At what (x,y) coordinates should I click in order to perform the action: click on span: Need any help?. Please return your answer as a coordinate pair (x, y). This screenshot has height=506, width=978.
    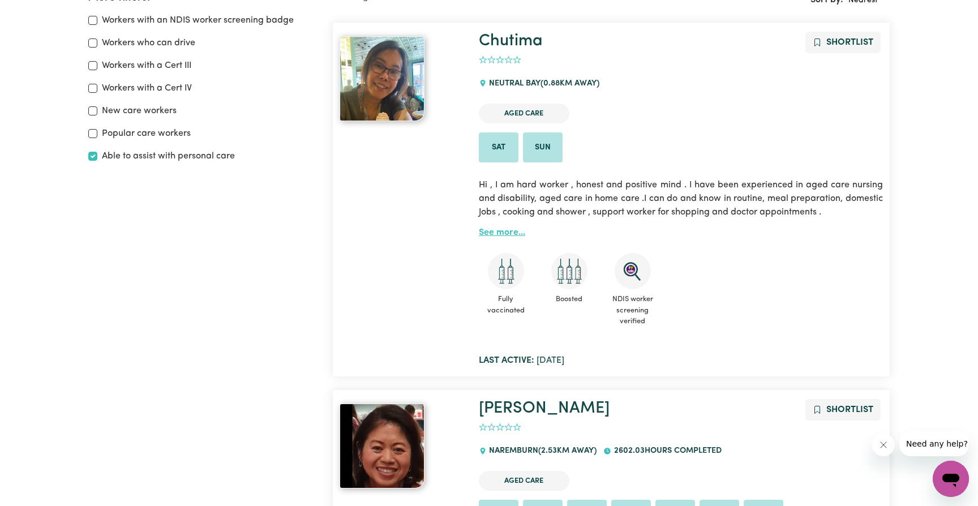
    Looking at the image, I should click on (37, 12).